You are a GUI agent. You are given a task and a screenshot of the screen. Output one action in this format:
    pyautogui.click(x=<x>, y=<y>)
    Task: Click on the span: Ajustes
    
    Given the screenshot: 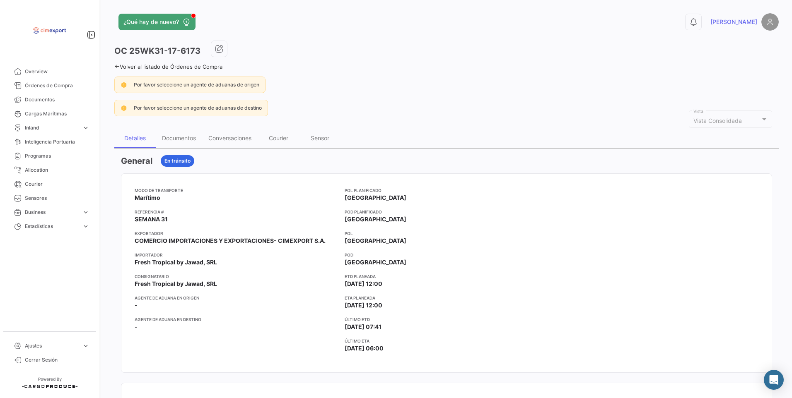 What is the action you would take?
    pyautogui.click(x=52, y=346)
    